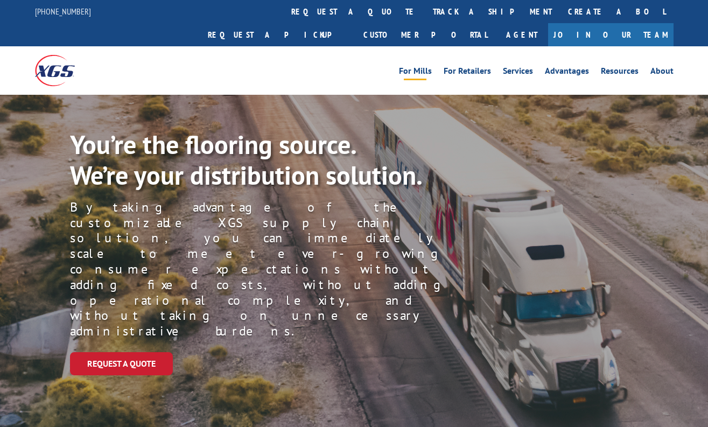  What do you see at coordinates (521, 34) in the screenshot?
I see `a: Agent` at bounding box center [521, 34].